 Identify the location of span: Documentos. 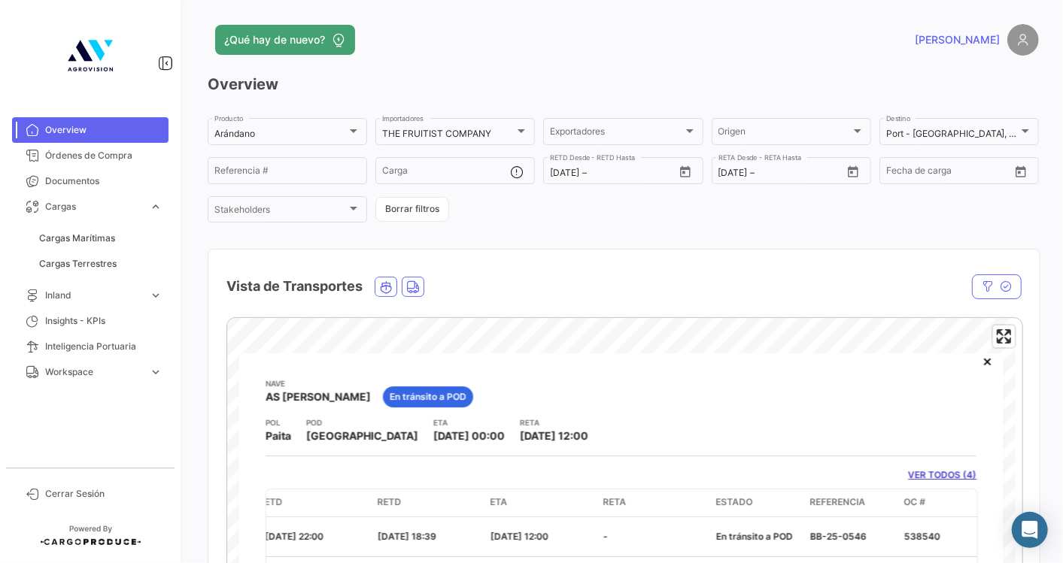
(104, 181).